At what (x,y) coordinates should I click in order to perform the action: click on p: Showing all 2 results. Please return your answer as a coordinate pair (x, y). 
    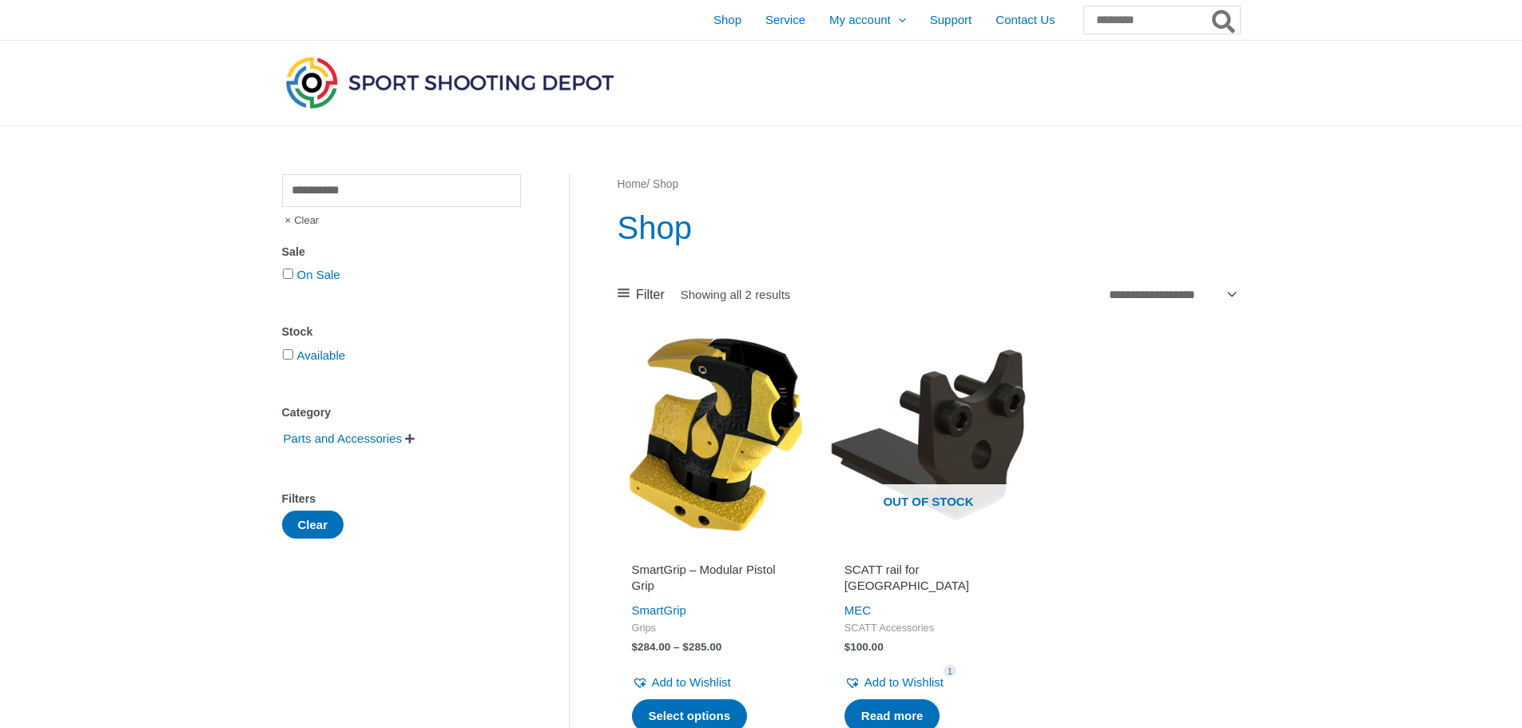
    Looking at the image, I should click on (736, 294).